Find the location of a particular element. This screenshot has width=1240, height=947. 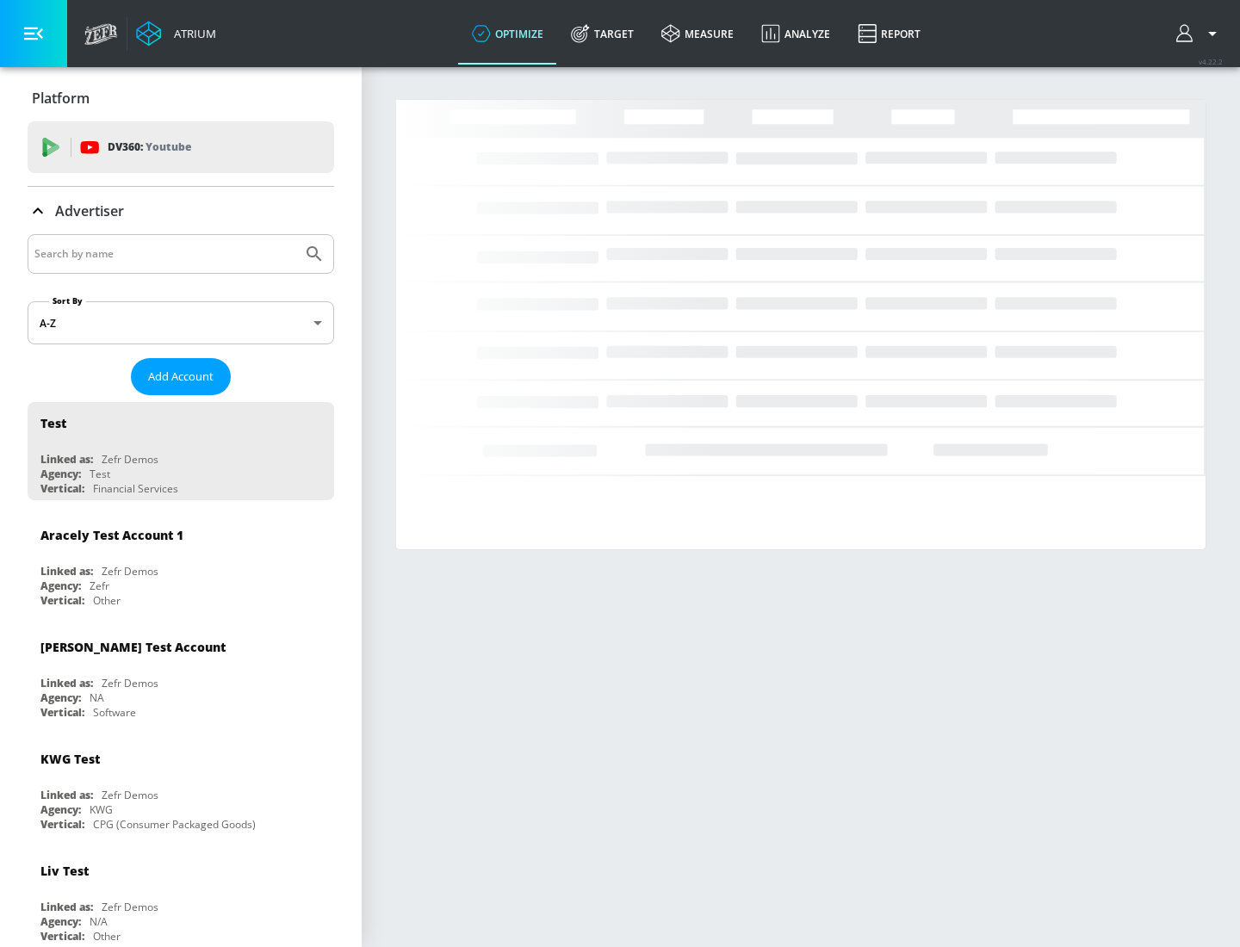

div: Financial Services is located at coordinates (135, 488).